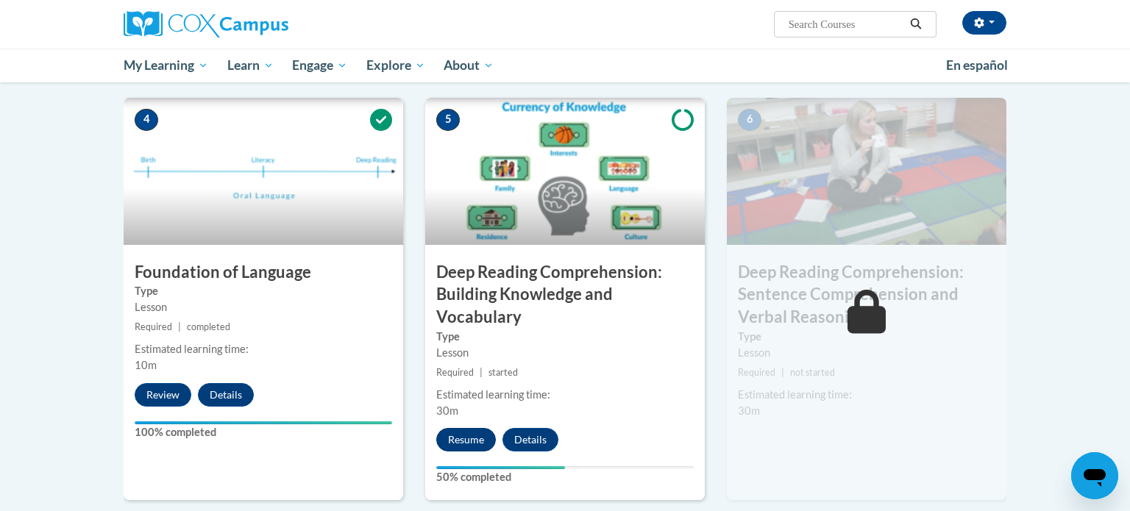 The image size is (1130, 511). Describe the element at coordinates (208, 327) in the screenshot. I see `span: completed` at that location.